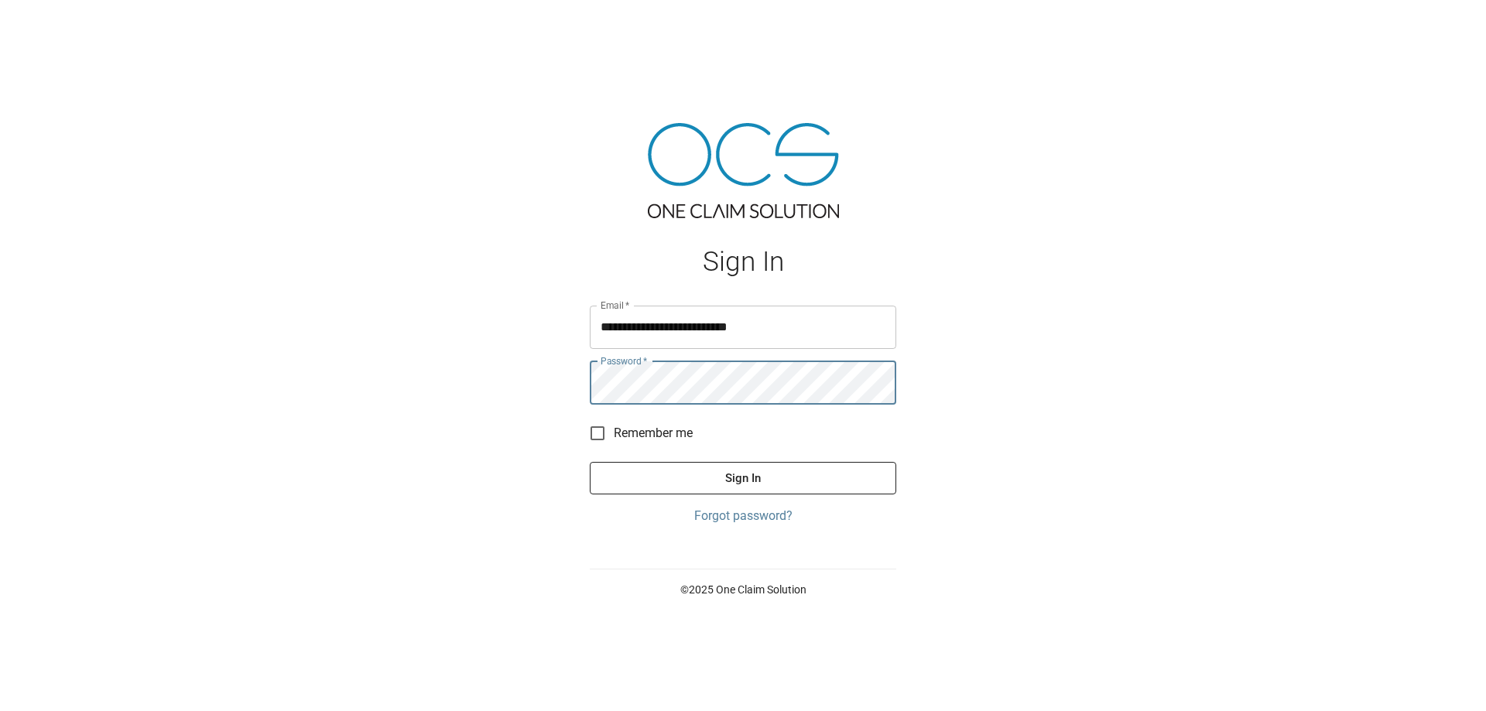  Describe the element at coordinates (743, 262) in the screenshot. I see `h1: Sign In` at that location.